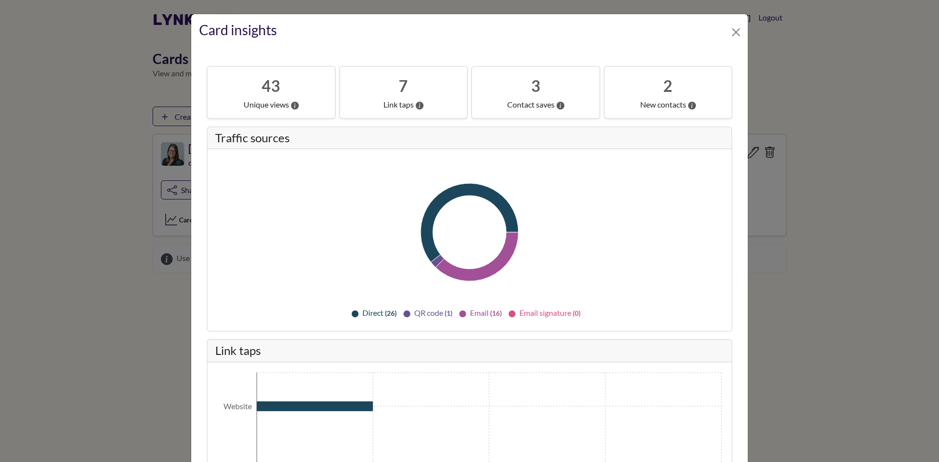  I want to click on span: 43, so click(271, 86).